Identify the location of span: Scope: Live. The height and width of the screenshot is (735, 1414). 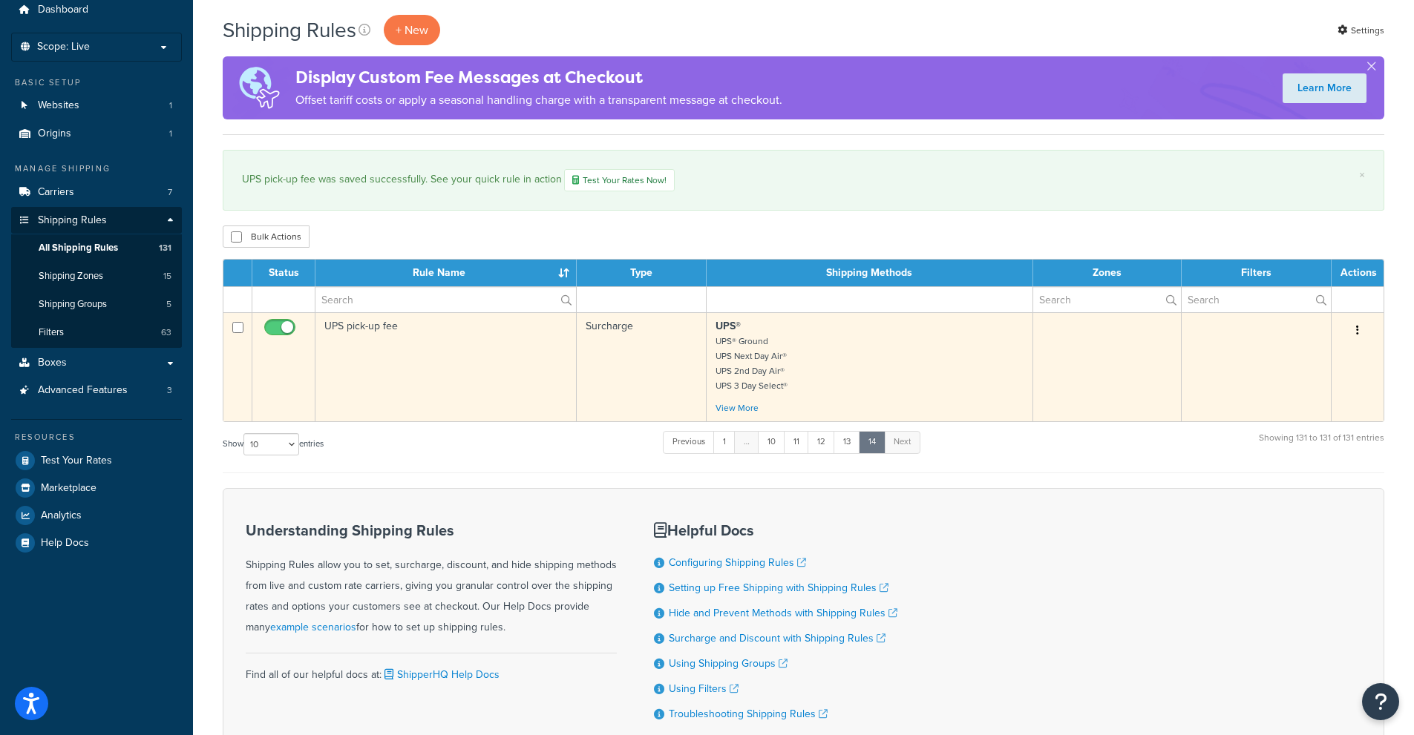
(63, 47).